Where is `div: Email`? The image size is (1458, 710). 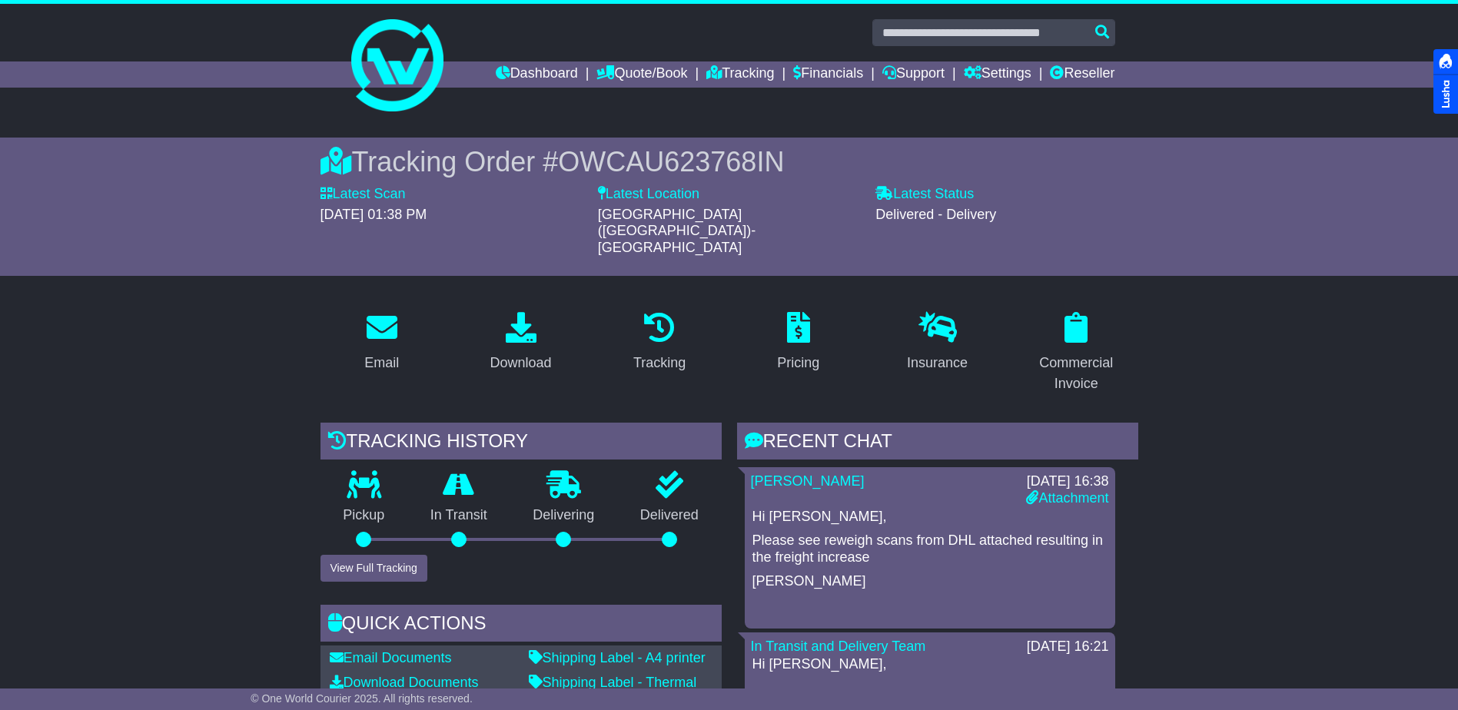
div: Email is located at coordinates (381, 363).